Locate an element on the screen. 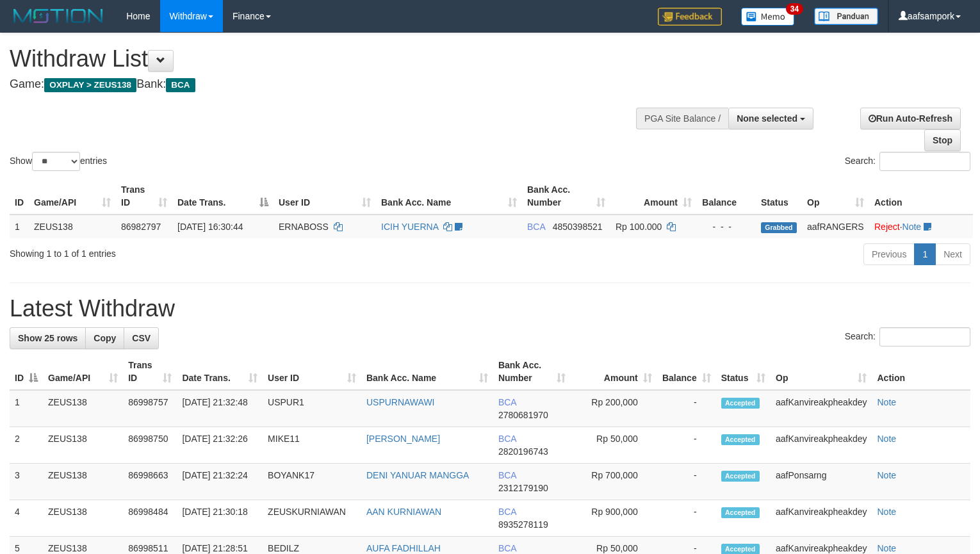 Image resolution: width=980 pixels, height=554 pixels. span: None selected is located at coordinates (767, 118).